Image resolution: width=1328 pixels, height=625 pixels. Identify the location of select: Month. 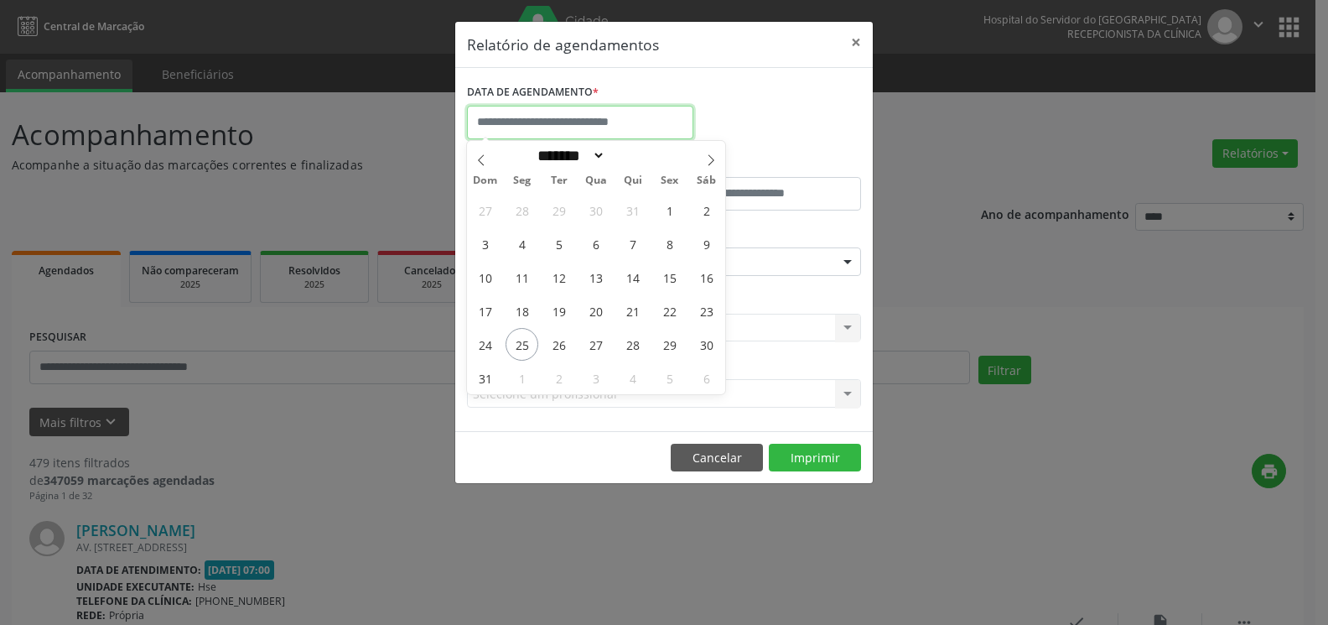
(569, 155).